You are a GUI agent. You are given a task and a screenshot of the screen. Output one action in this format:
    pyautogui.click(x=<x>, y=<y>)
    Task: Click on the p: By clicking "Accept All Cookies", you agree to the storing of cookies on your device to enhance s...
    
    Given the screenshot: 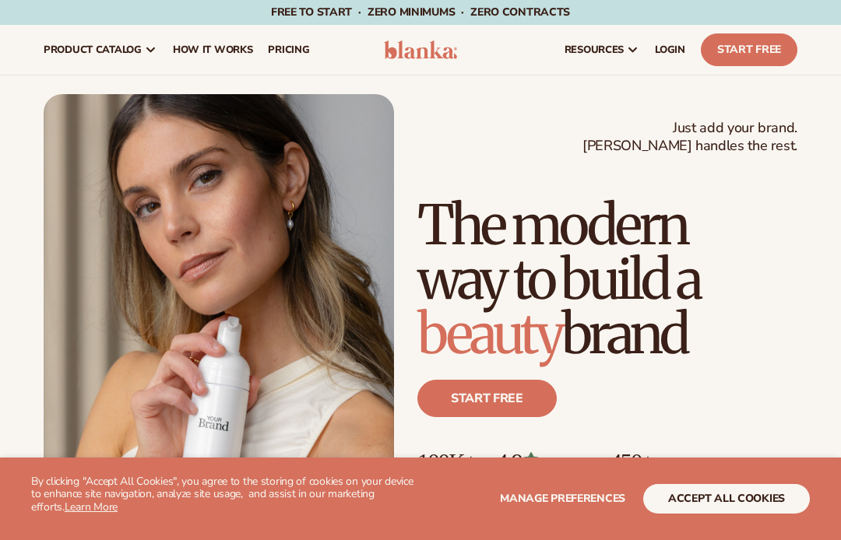 What is the action you would take?
    pyautogui.click(x=226, y=495)
    